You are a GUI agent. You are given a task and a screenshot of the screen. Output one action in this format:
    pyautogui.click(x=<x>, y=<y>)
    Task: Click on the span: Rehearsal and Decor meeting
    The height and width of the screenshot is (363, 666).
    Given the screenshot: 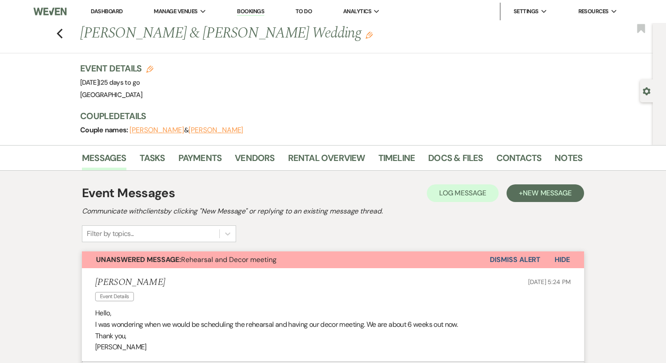 What is the action you would take?
    pyautogui.click(x=186, y=259)
    